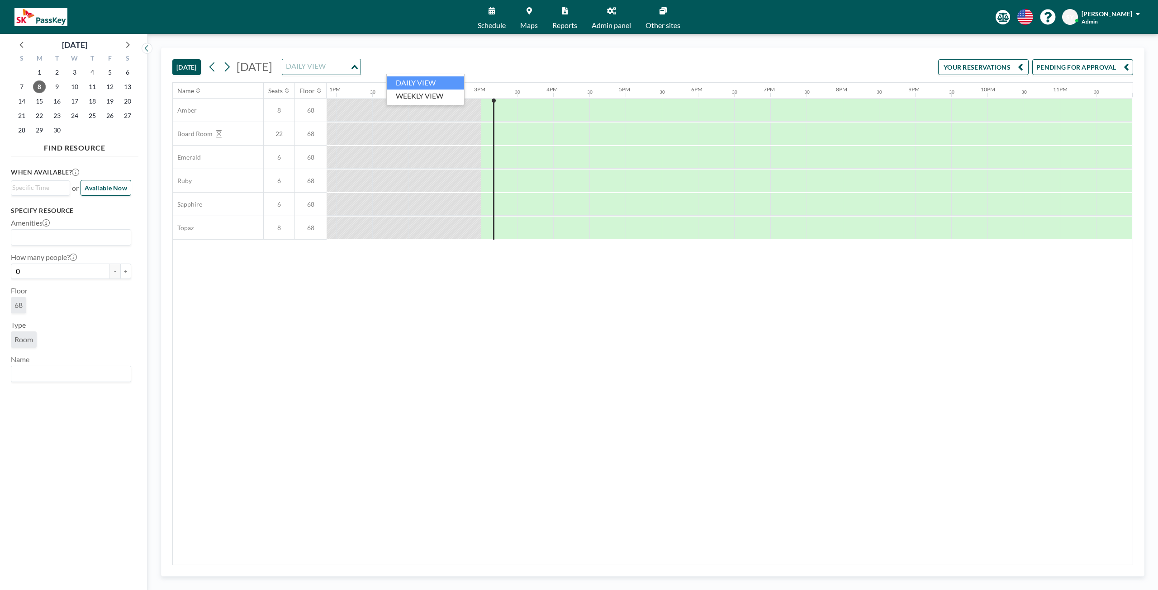  I want to click on span: Other sites, so click(662, 25).